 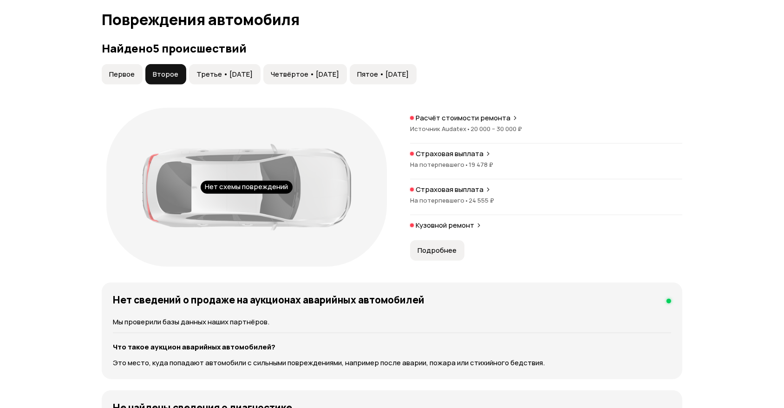 What do you see at coordinates (246, 187) in the screenshot?
I see `div: Нет схемы повреждений` at bounding box center [246, 187].